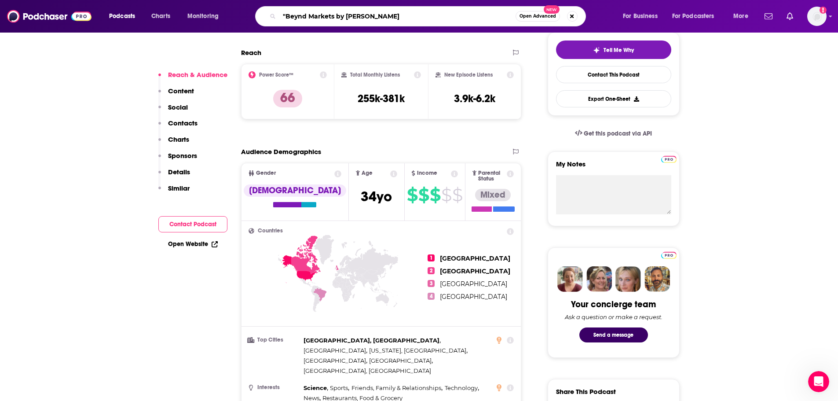  What do you see at coordinates (551, 9) in the screenshot?
I see `span: New` at bounding box center [551, 9].